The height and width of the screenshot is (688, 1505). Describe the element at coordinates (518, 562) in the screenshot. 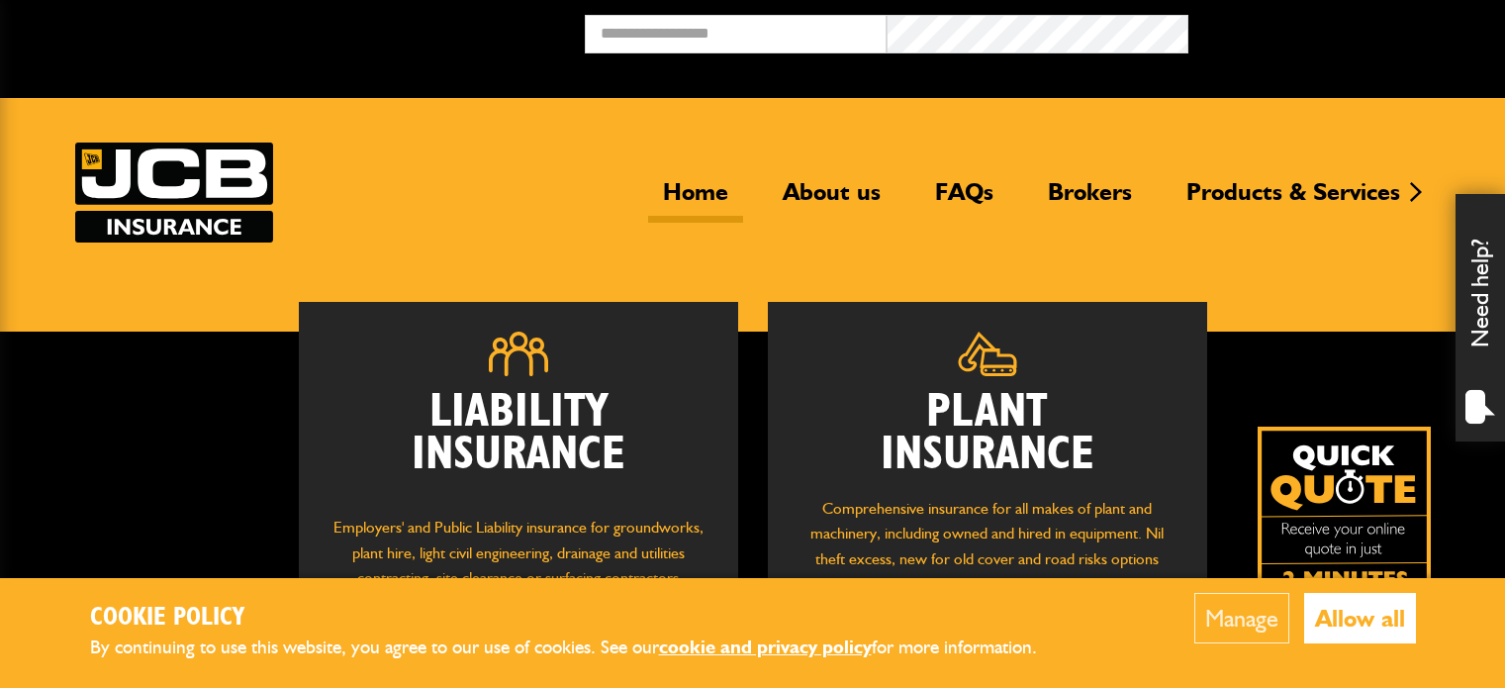

I see `p: Employers' and Public Liability insurance for groundworks, plant hire, light civil engineering, d...` at that location.